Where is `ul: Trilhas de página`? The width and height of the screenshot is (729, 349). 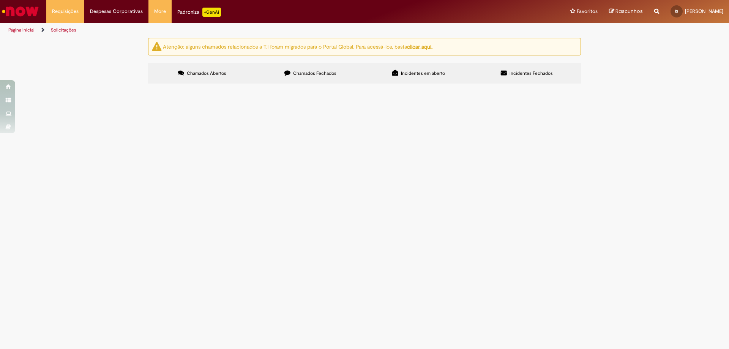 ul: Trilhas de página is located at coordinates (243, 30).